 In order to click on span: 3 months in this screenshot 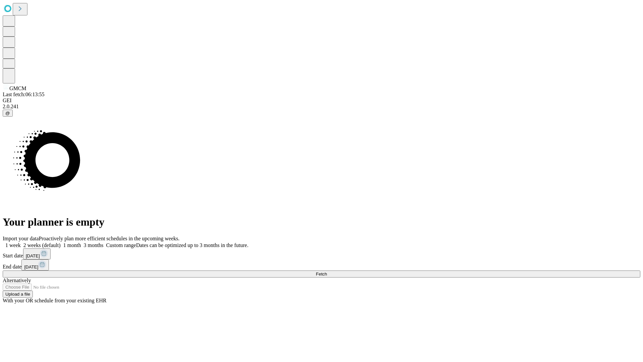, I will do `click(93, 245)`.